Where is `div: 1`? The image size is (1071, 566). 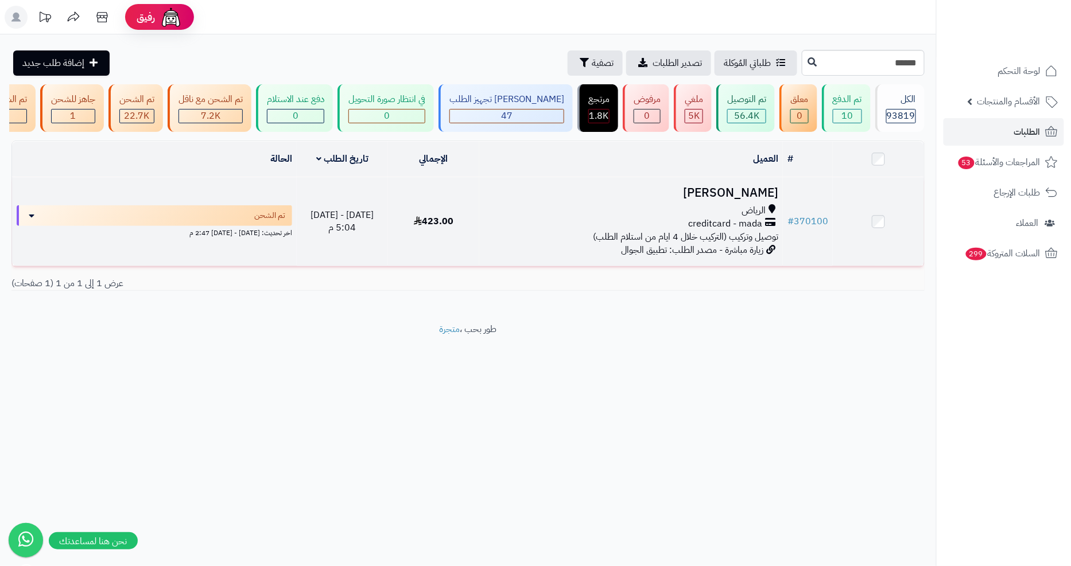
div: 1 is located at coordinates (73, 116).